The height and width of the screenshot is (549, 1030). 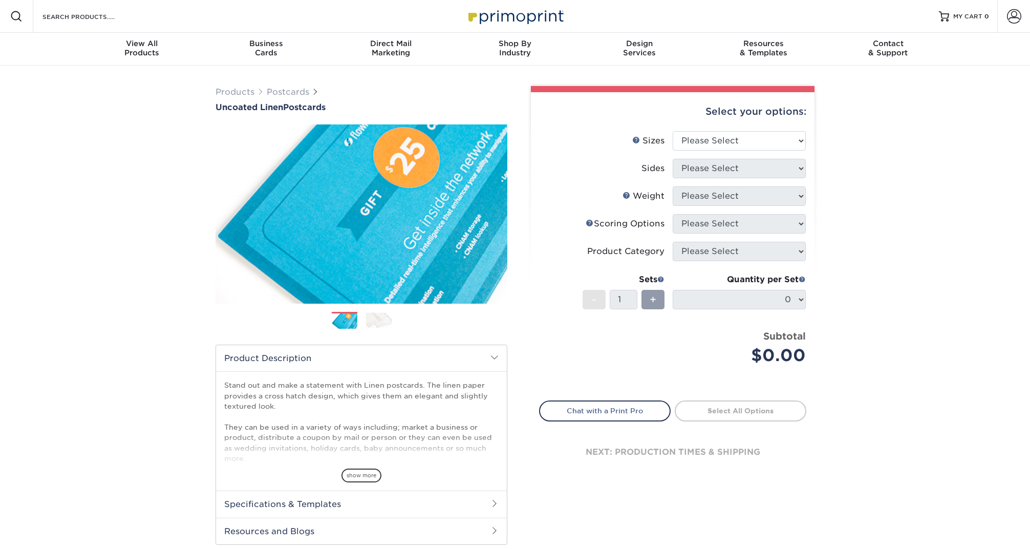 What do you see at coordinates (361, 107) in the screenshot?
I see `h1: Postcards` at bounding box center [361, 107].